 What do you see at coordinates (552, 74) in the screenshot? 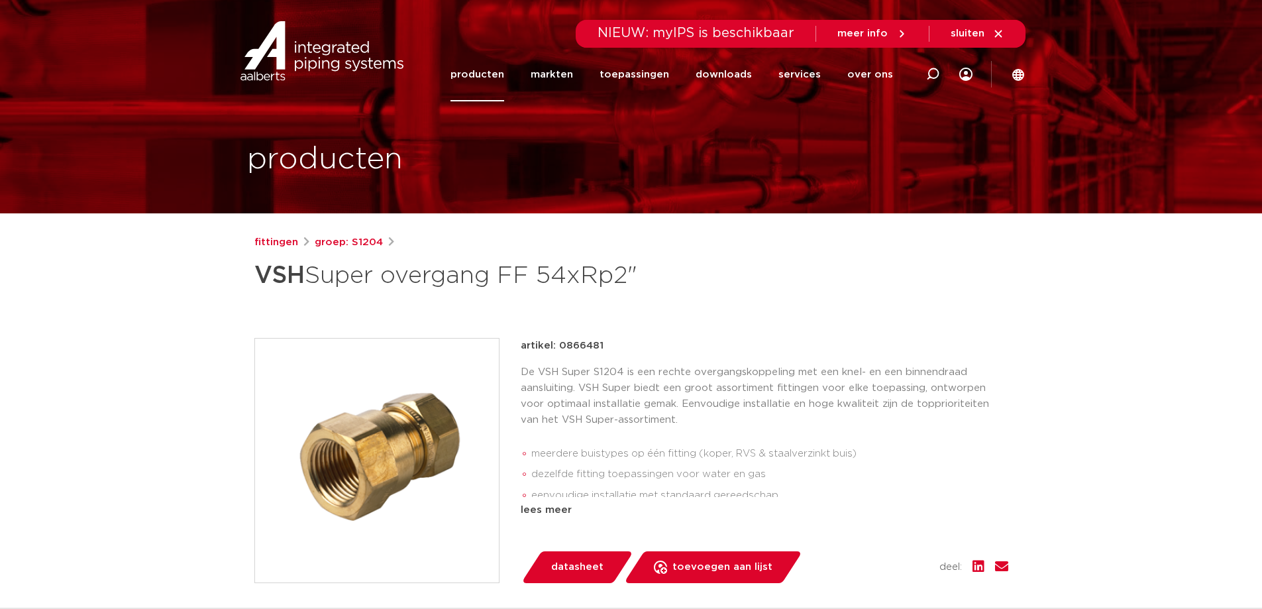
I see `a: markten` at bounding box center [552, 74].